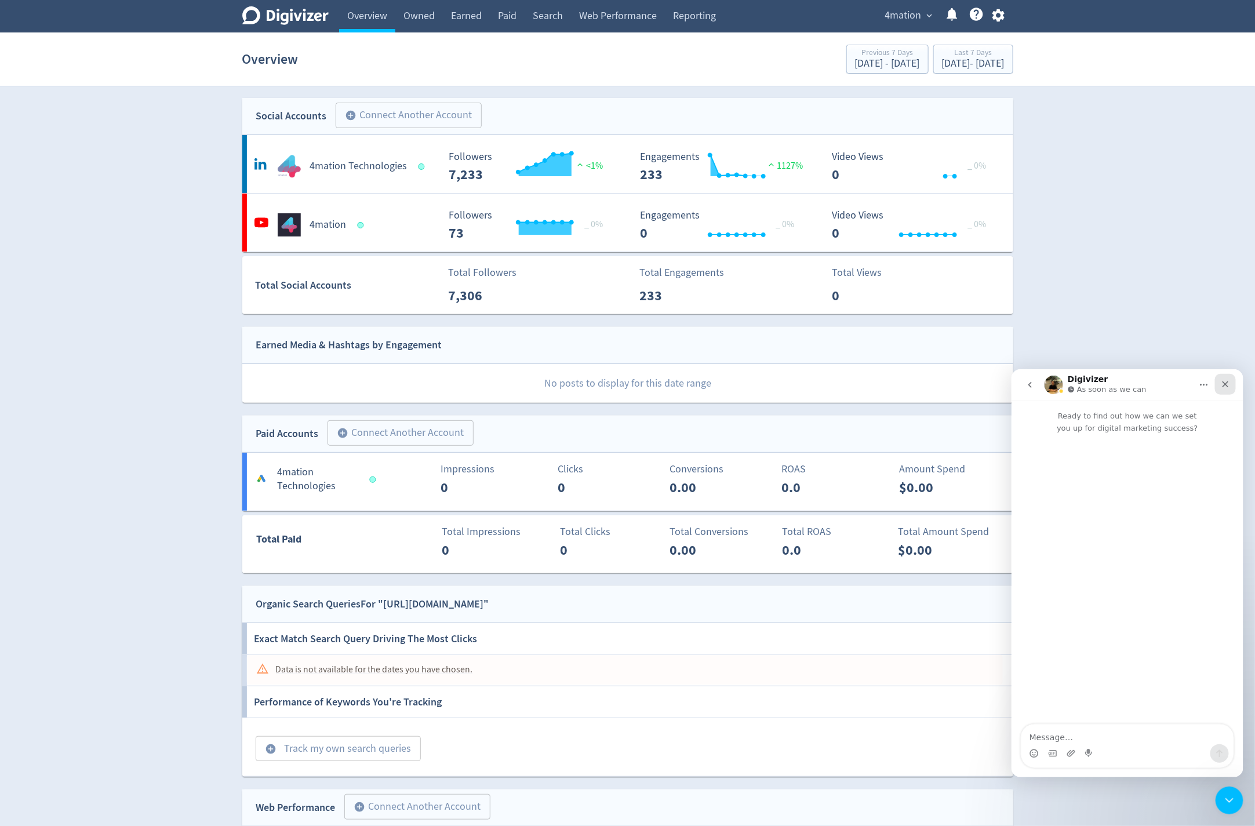  I want to click on p: Total Impressions, so click(494, 532).